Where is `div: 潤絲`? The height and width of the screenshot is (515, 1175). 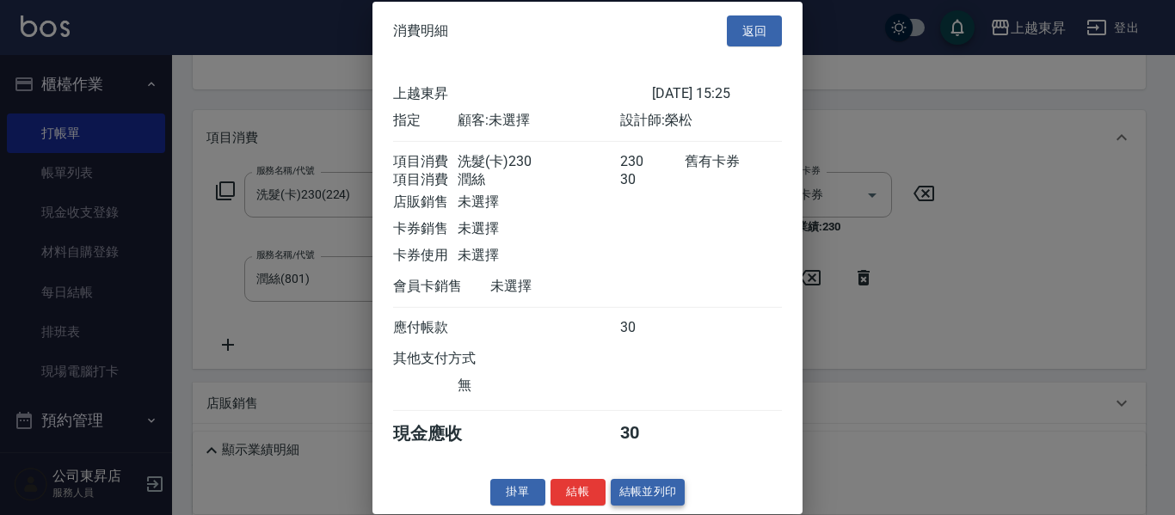 div: 潤絲 is located at coordinates (538, 180).